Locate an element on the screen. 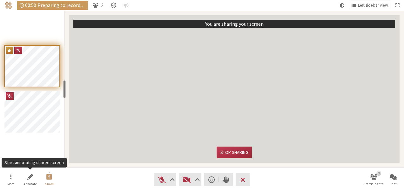 The image size is (404, 191). span: 00:50 is located at coordinates (30, 5).